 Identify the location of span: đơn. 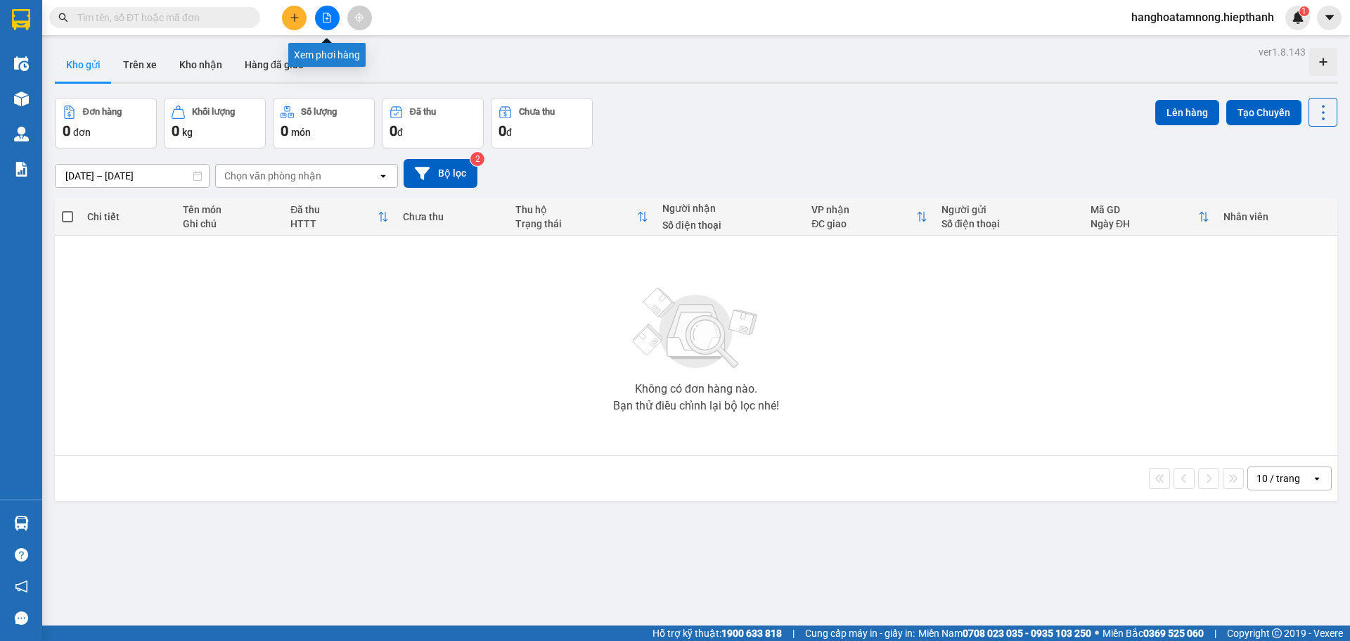
(82, 132).